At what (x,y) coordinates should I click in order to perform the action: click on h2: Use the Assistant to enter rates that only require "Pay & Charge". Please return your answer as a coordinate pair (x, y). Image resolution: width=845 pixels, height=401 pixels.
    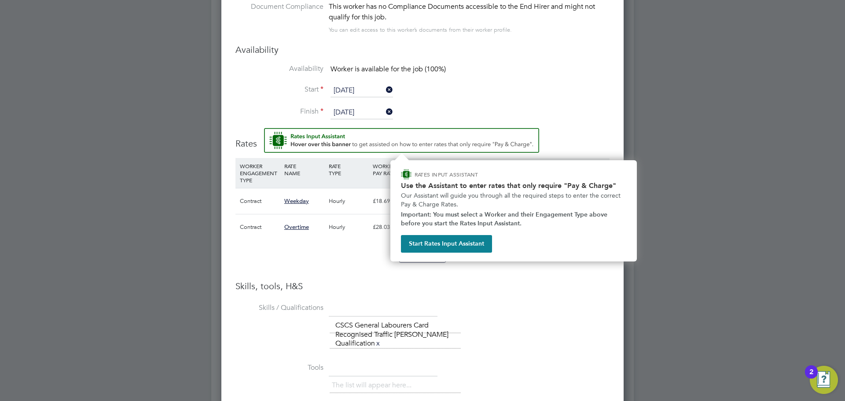
    Looking at the image, I should click on (514, 185).